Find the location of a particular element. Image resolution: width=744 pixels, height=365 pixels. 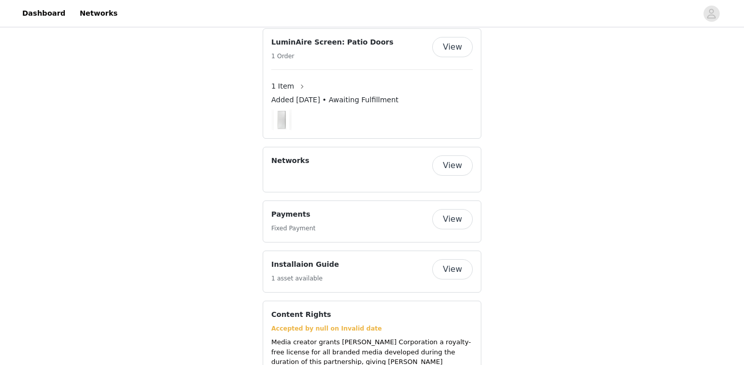

h5: Fixed Payment is located at coordinates (293, 228).